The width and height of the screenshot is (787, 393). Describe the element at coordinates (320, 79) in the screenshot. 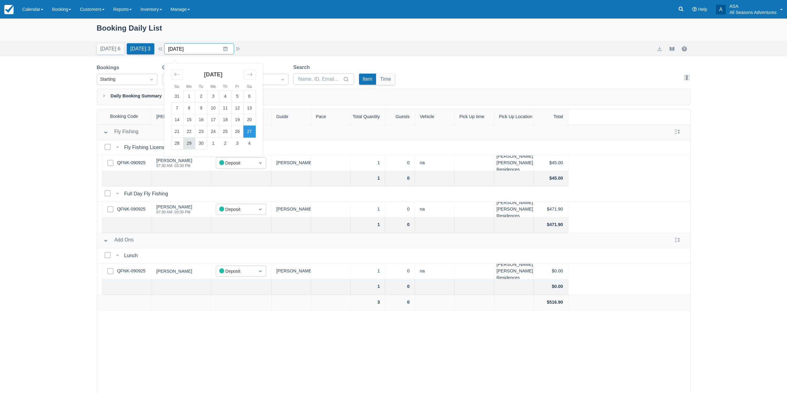

I see `input: Name, ID, Email...` at that location.